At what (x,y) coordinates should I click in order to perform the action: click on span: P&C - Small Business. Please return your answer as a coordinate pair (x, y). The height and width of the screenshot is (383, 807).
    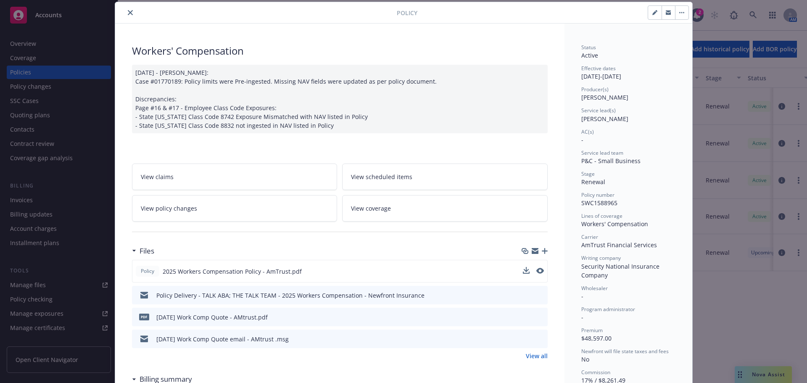
    Looking at the image, I should click on (611, 161).